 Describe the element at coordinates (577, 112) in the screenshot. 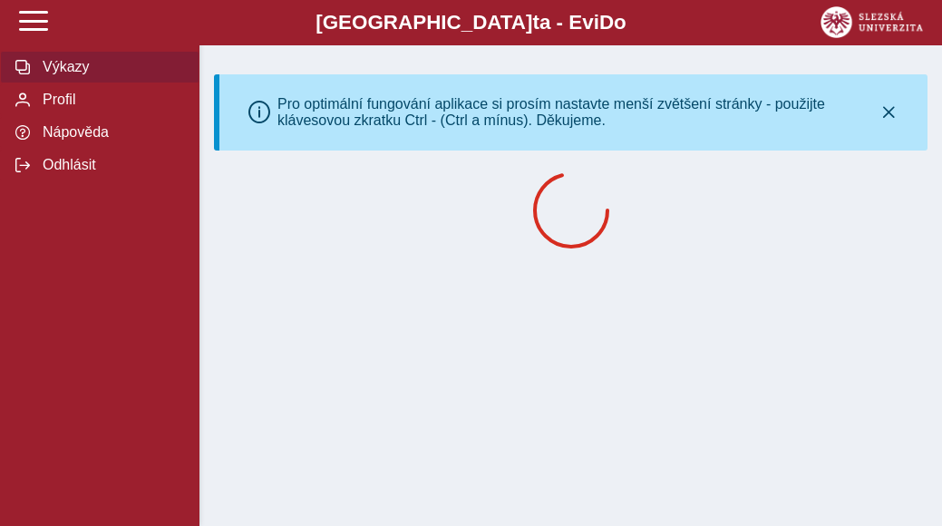

I see `div: Pro optimální fungování aplikace si prosím nastavte menší zvětšení stránky - použijte klávesovou ...` at that location.